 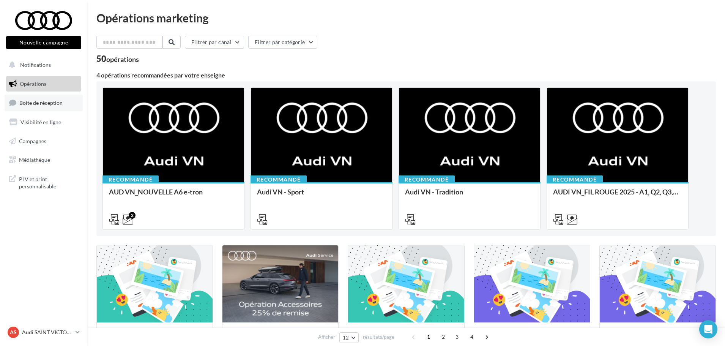 What do you see at coordinates (44, 84) in the screenshot?
I see `a: Opérations` at bounding box center [44, 84].